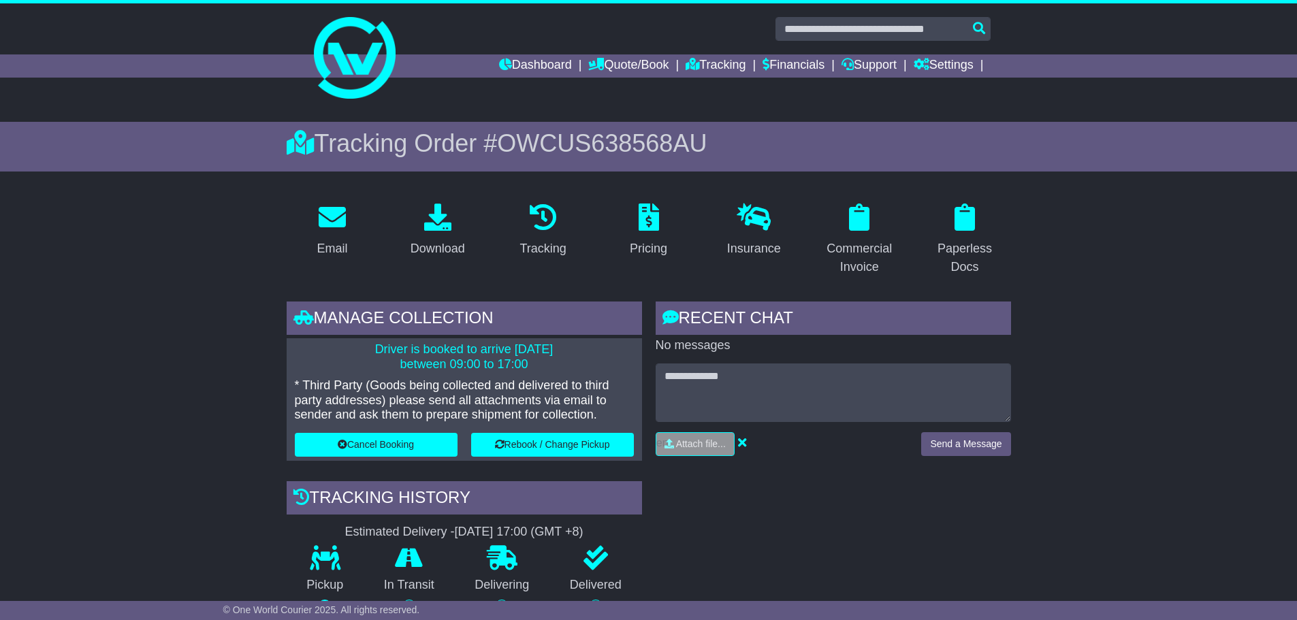 Image resolution: width=1297 pixels, height=620 pixels. I want to click on a: Dashboard, so click(535, 66).